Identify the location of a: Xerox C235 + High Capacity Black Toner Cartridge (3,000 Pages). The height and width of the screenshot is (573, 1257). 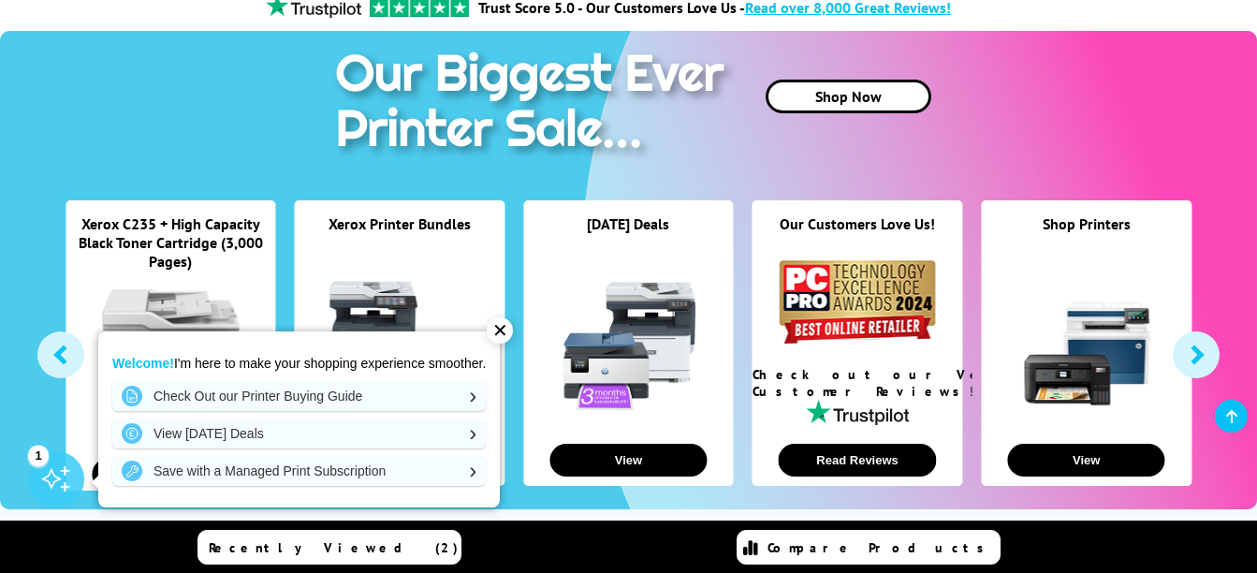
(170, 242).